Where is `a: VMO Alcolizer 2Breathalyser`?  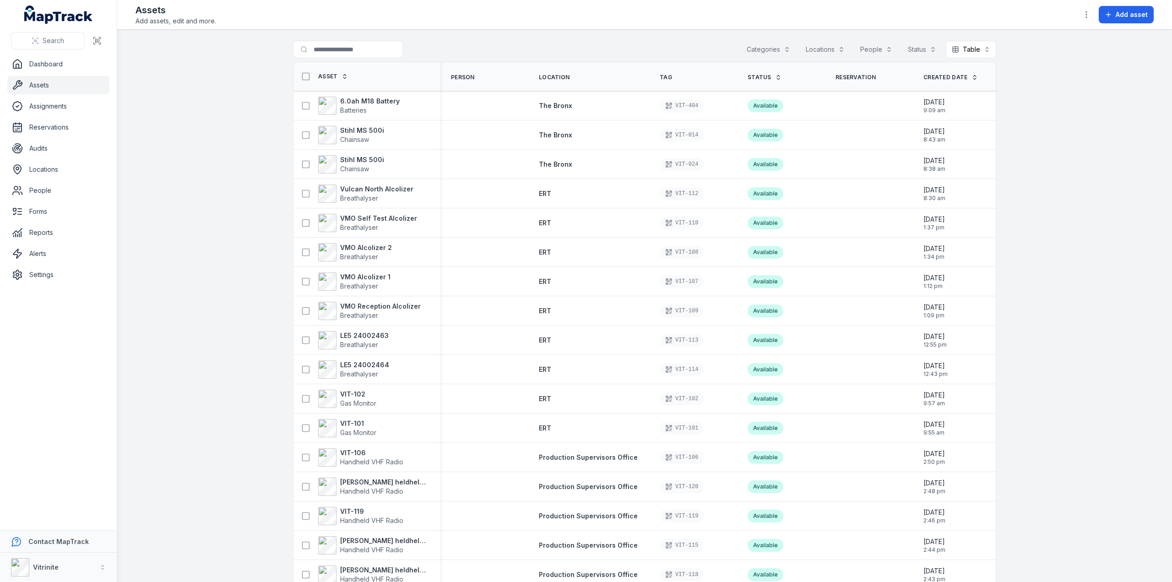 a: VMO Alcolizer 2Breathalyser is located at coordinates (355, 252).